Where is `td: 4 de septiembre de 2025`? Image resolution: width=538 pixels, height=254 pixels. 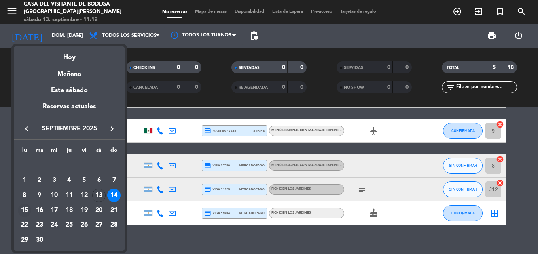 td: 4 de septiembre de 2025 is located at coordinates (69, 180).